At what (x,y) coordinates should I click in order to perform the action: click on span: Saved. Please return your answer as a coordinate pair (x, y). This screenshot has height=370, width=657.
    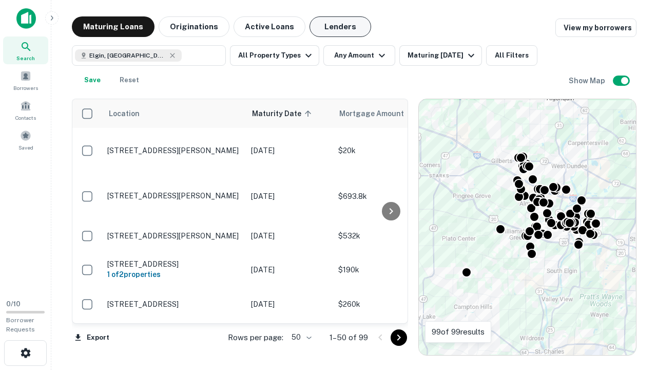
    Looking at the image, I should click on (26, 147).